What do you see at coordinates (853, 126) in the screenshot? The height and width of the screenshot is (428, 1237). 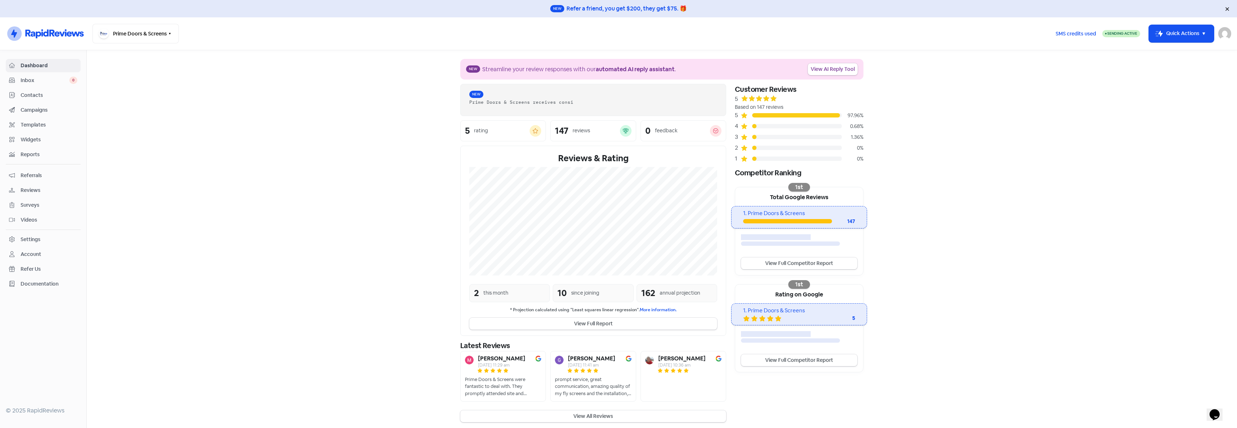 I see `div: 0.68%` at bounding box center [853, 126].